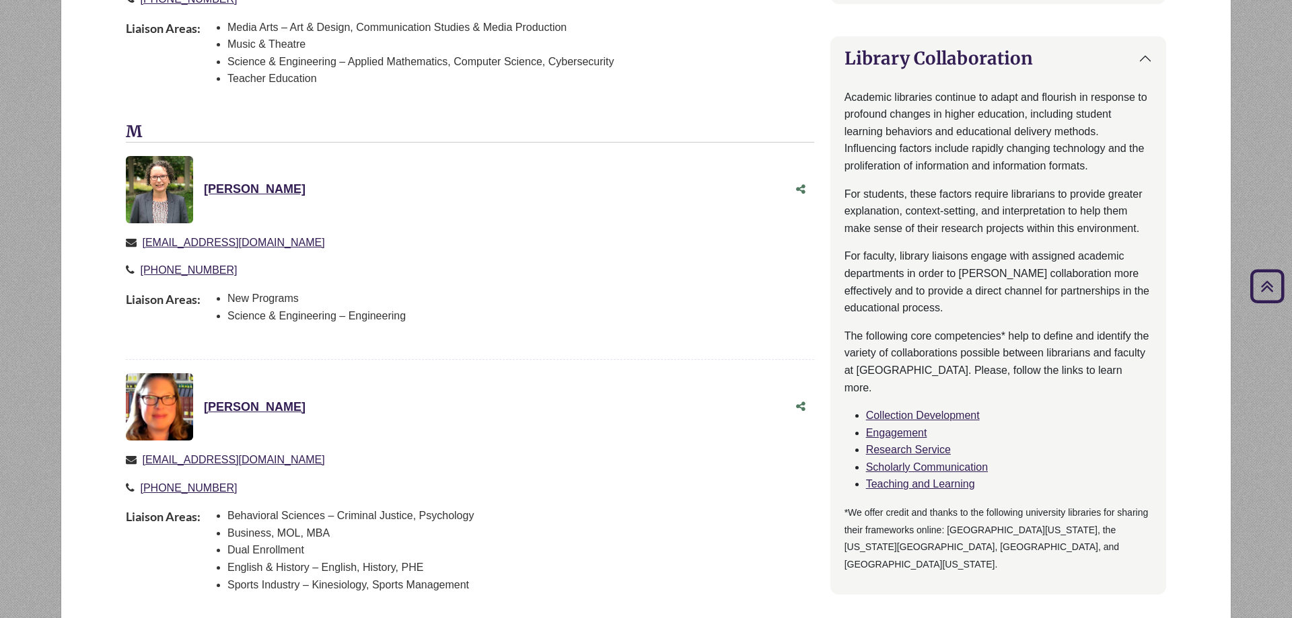 This screenshot has width=1292, height=618. Describe the element at coordinates (896, 433) in the screenshot. I see `a: Engagement` at that location.